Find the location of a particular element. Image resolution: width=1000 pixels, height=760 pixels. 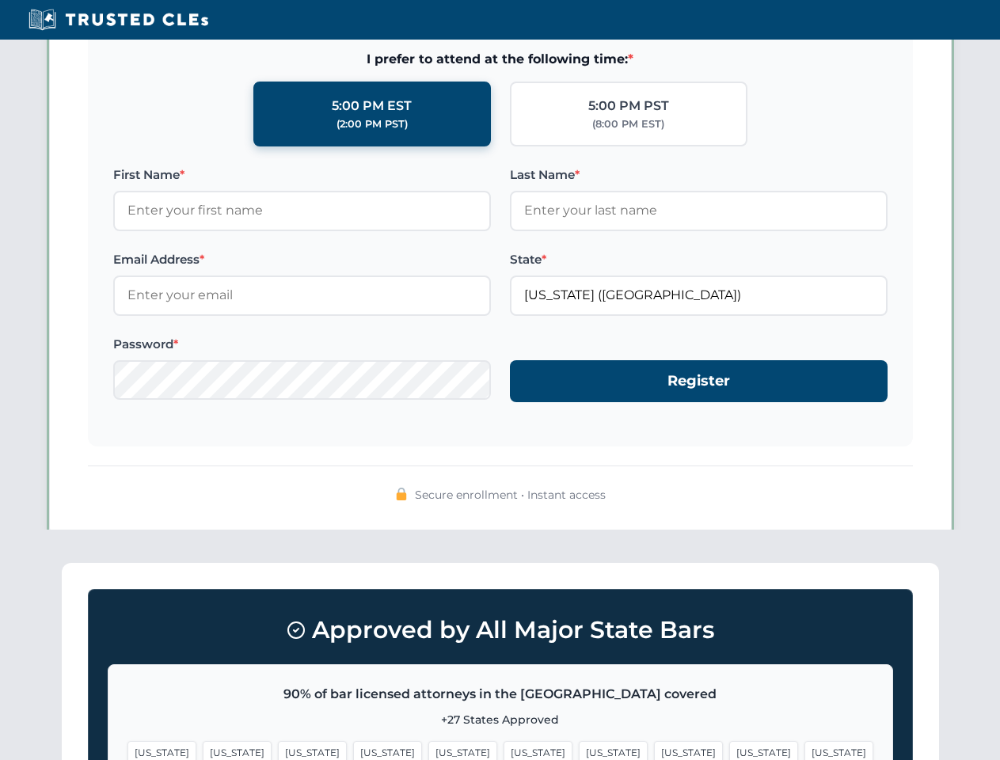

img: Trusted CLEs is located at coordinates (118, 20).